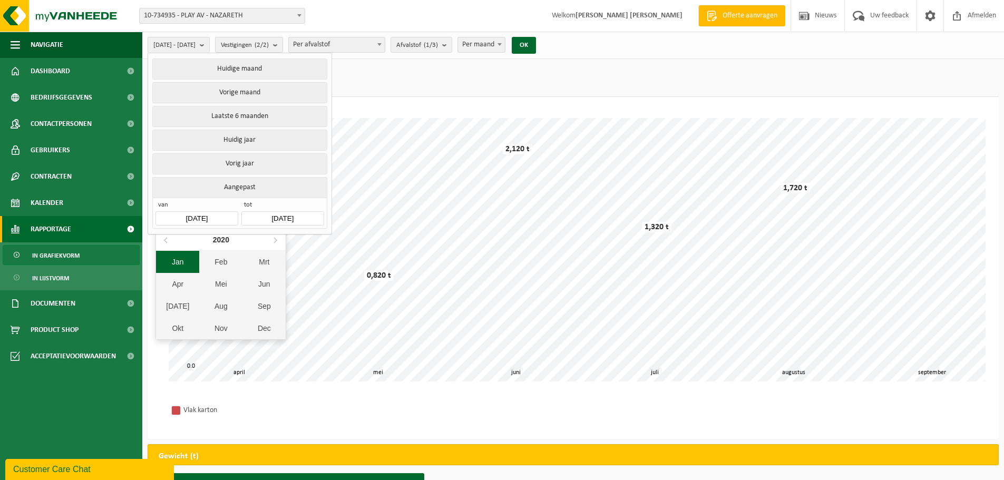 This screenshot has width=1004, height=480. Describe the element at coordinates (71, 255) in the screenshot. I see `a: In grafiekvorm` at that location.